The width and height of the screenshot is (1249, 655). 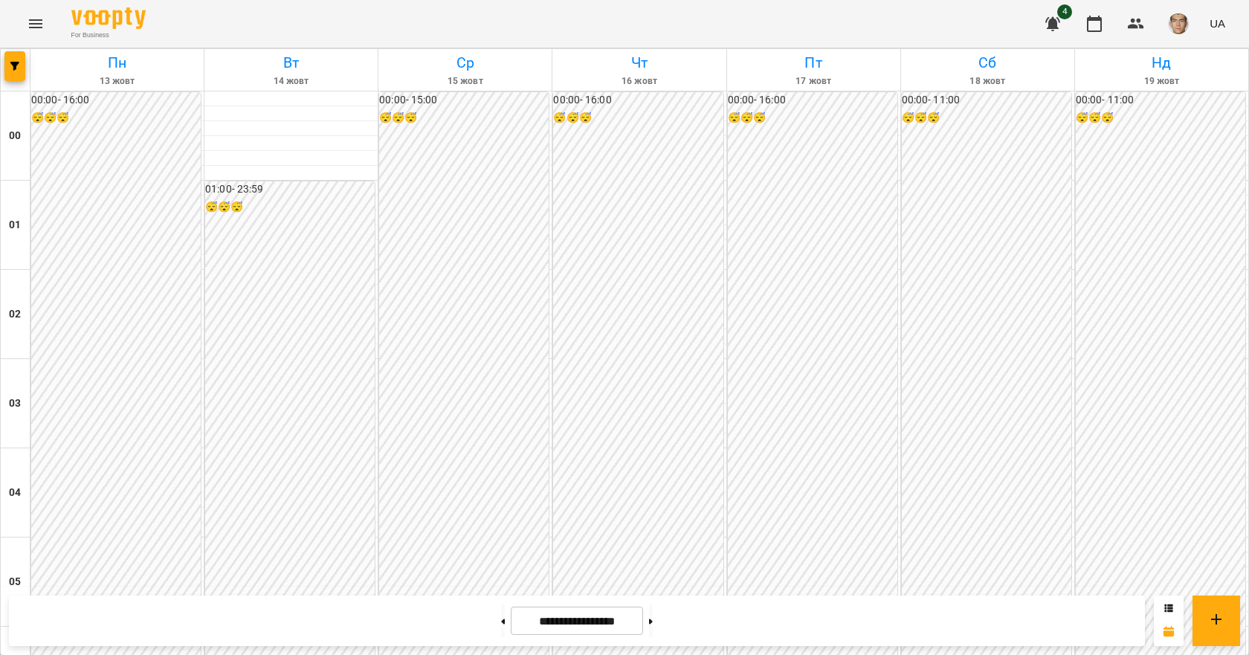 I want to click on h6: 13 жовт, so click(x=117, y=81).